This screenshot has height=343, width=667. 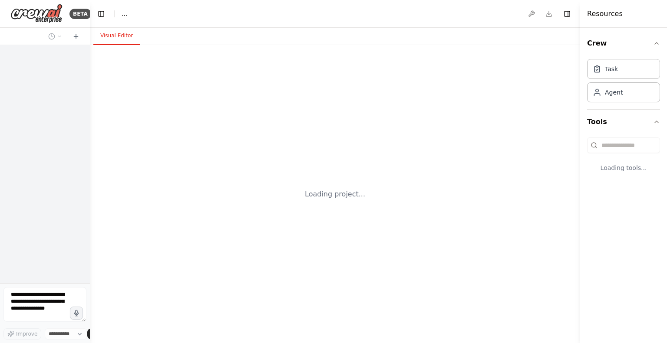 I want to click on button: Visual Editor, so click(x=116, y=36).